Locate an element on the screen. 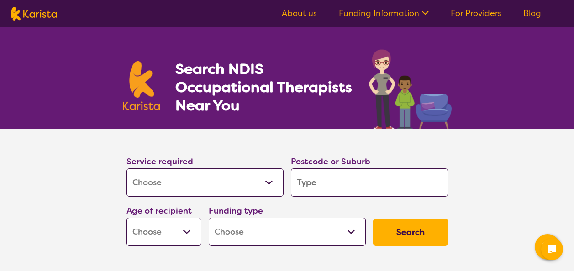  label: Age of recipient is located at coordinates (159, 211).